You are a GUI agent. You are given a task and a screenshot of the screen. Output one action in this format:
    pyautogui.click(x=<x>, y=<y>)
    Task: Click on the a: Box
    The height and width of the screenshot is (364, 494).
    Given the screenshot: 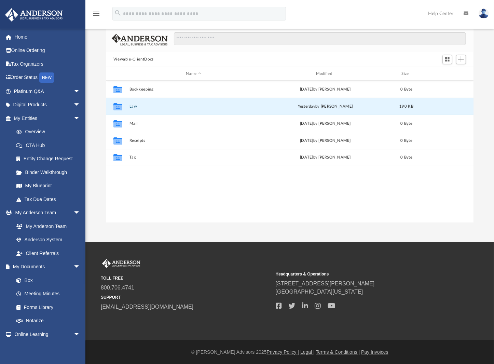 What is the action you would take?
    pyautogui.click(x=46, y=280)
    